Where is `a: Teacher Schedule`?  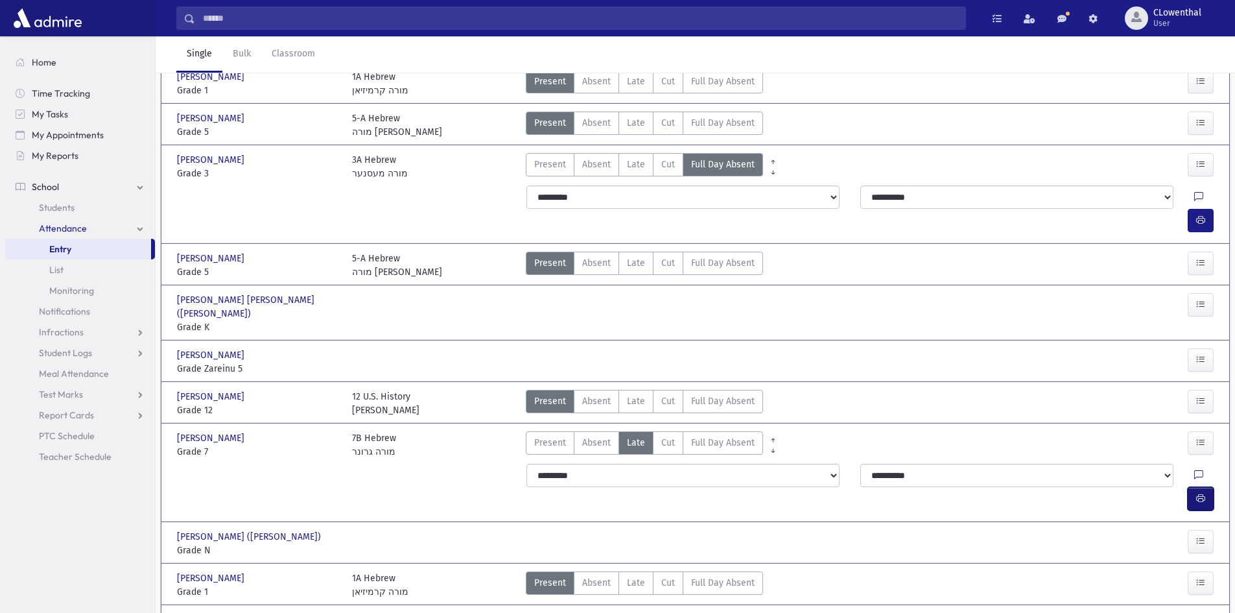
a: Teacher Schedule is located at coordinates (80, 456).